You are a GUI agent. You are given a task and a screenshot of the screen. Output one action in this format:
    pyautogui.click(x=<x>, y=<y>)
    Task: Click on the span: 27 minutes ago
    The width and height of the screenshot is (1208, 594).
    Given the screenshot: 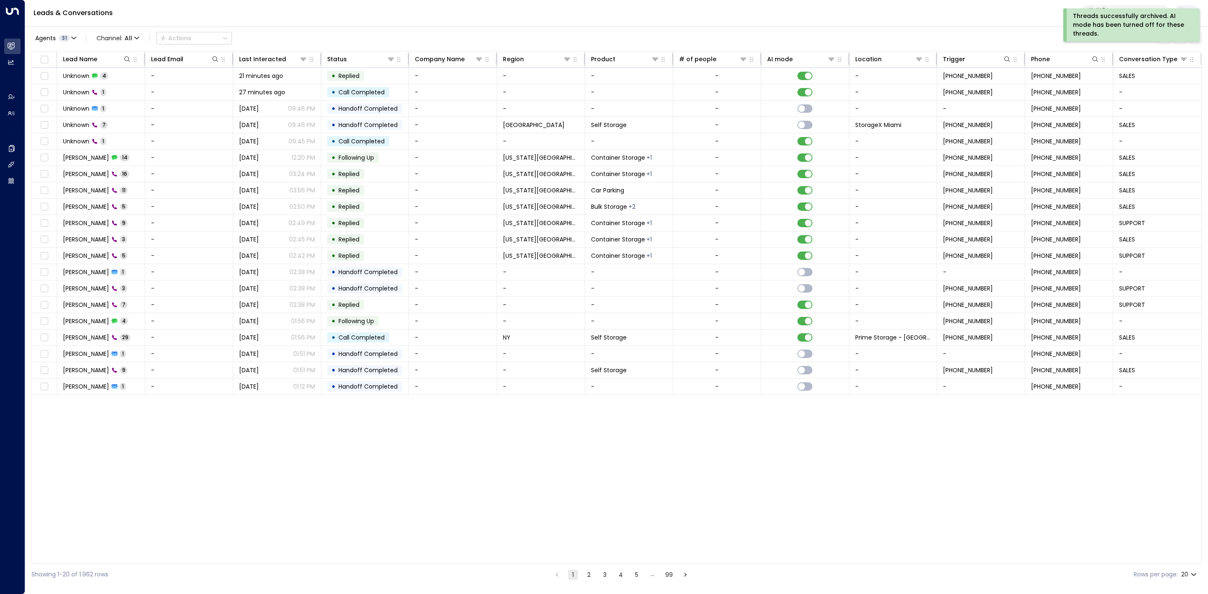 What is the action you would take?
    pyautogui.click(x=262, y=92)
    